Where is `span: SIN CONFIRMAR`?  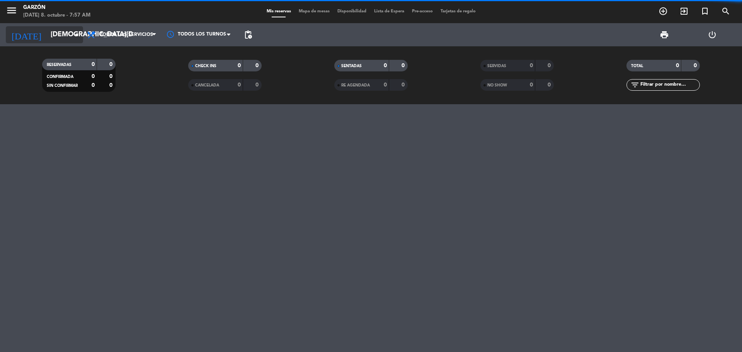
span: SIN CONFIRMAR is located at coordinates (62, 86).